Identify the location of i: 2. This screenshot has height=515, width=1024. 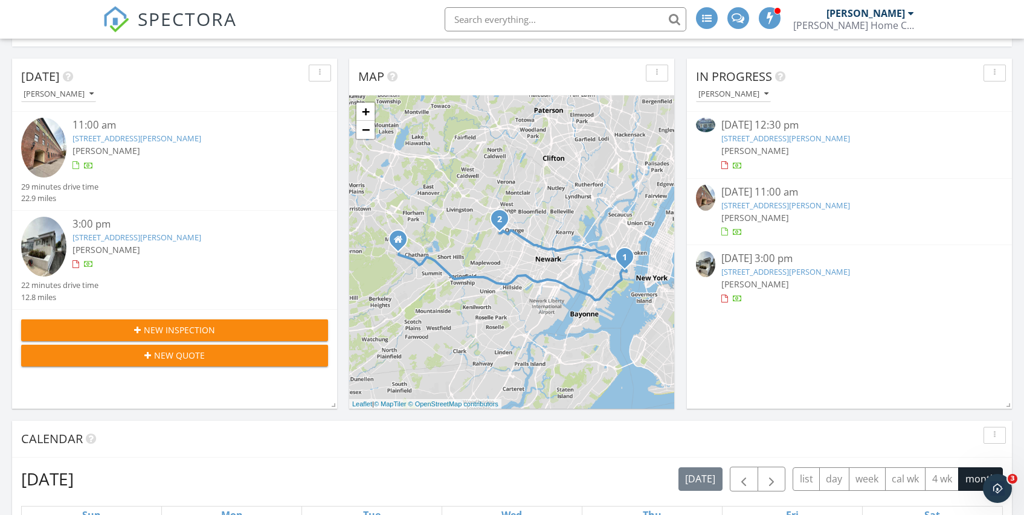
(500, 220).